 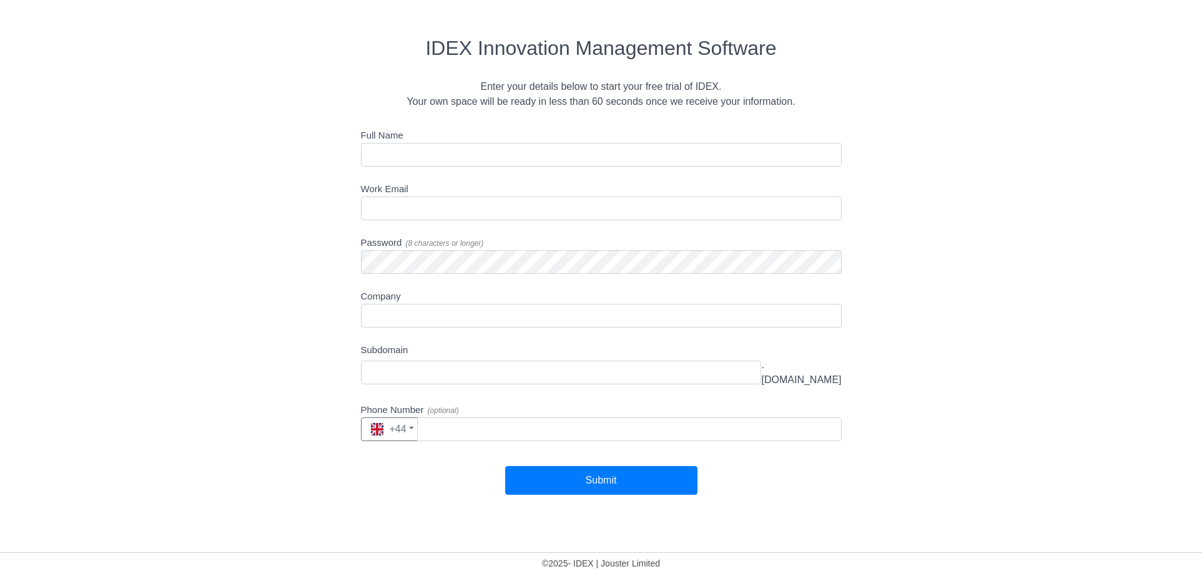 I want to click on img: gb.5db9fea0.svg, so click(x=377, y=430).